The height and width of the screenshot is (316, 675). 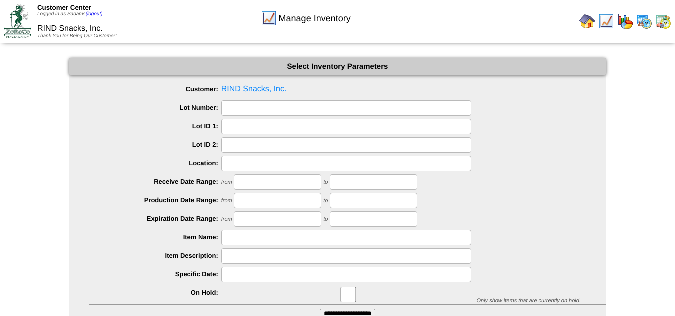 I want to click on span: Only show items that are currently on hold., so click(x=528, y=301).